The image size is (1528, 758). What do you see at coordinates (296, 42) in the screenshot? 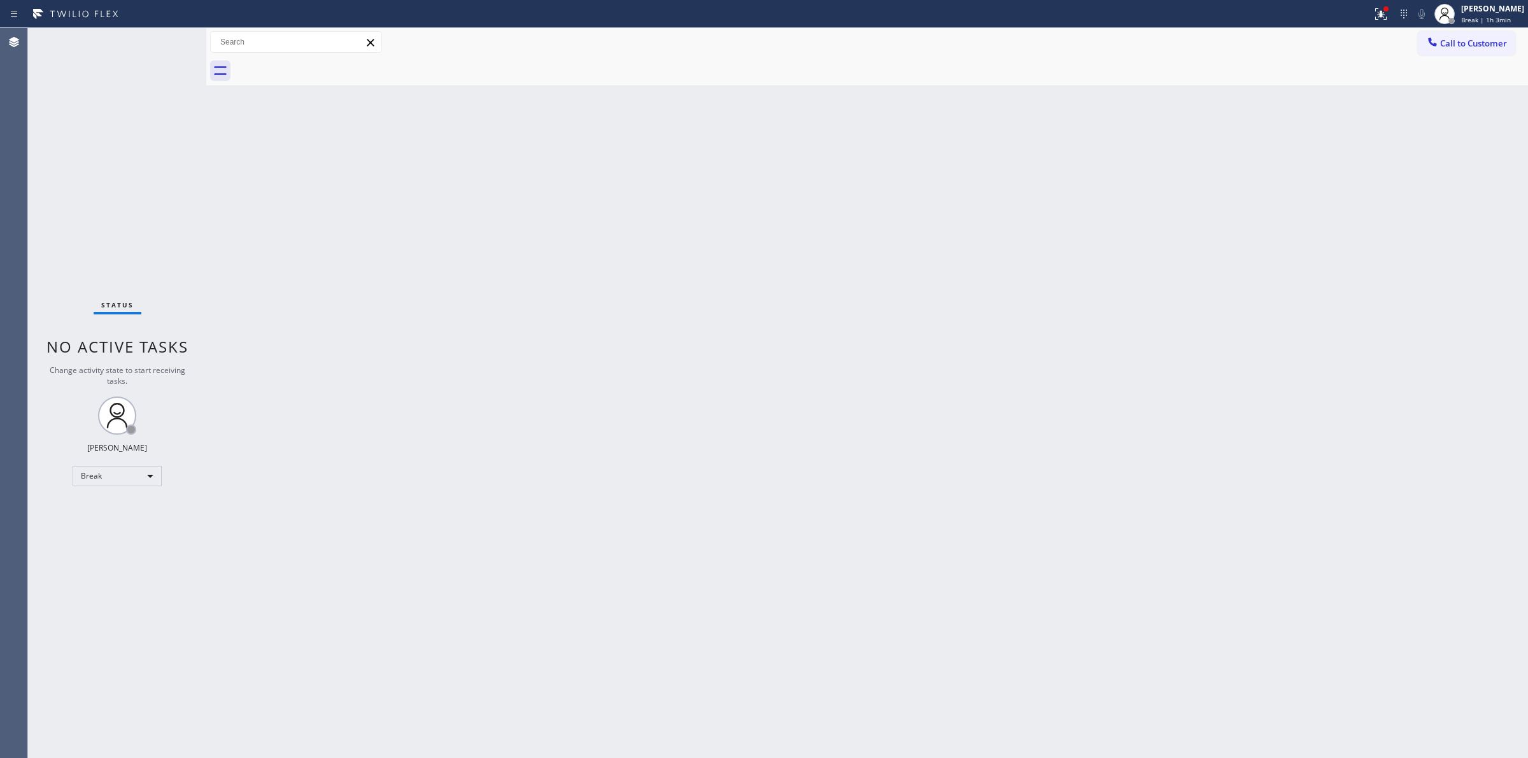
I see `input: Search` at bounding box center [296, 42].